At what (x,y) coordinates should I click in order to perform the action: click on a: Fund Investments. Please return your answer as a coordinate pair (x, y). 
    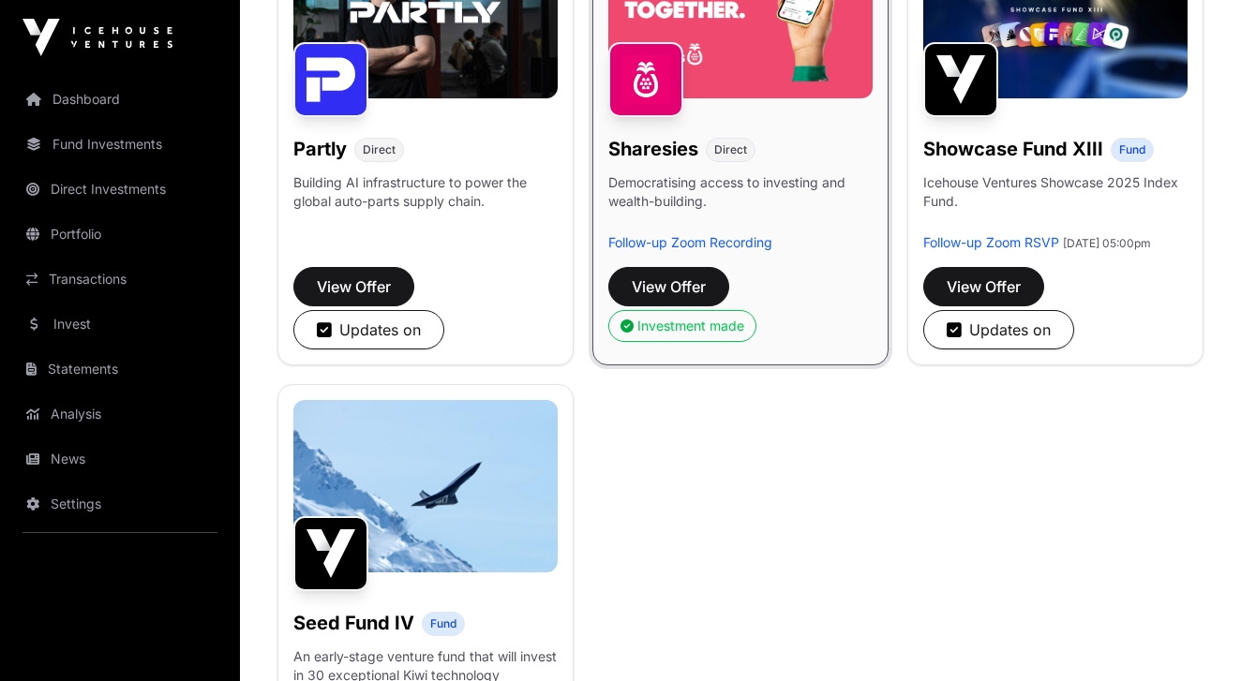
    Looking at the image, I should click on (120, 144).